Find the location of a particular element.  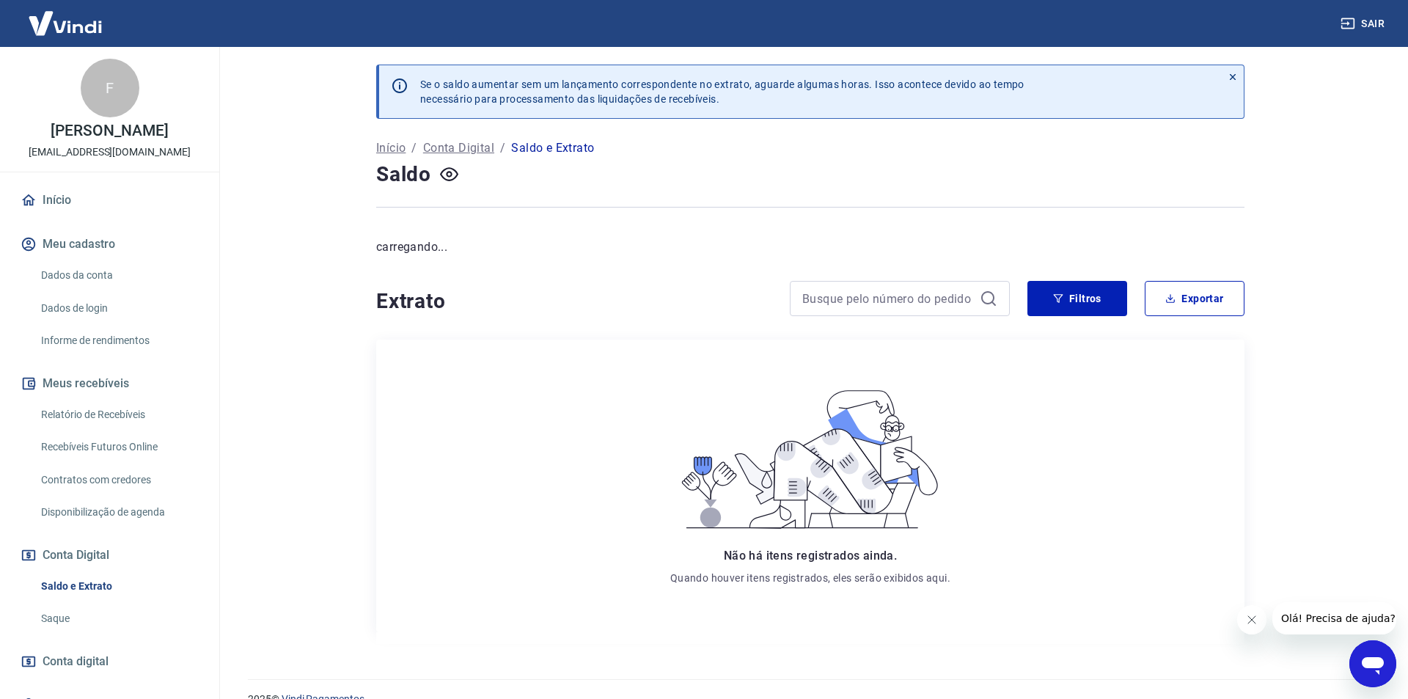

h4: Saldo is located at coordinates (403, 174).